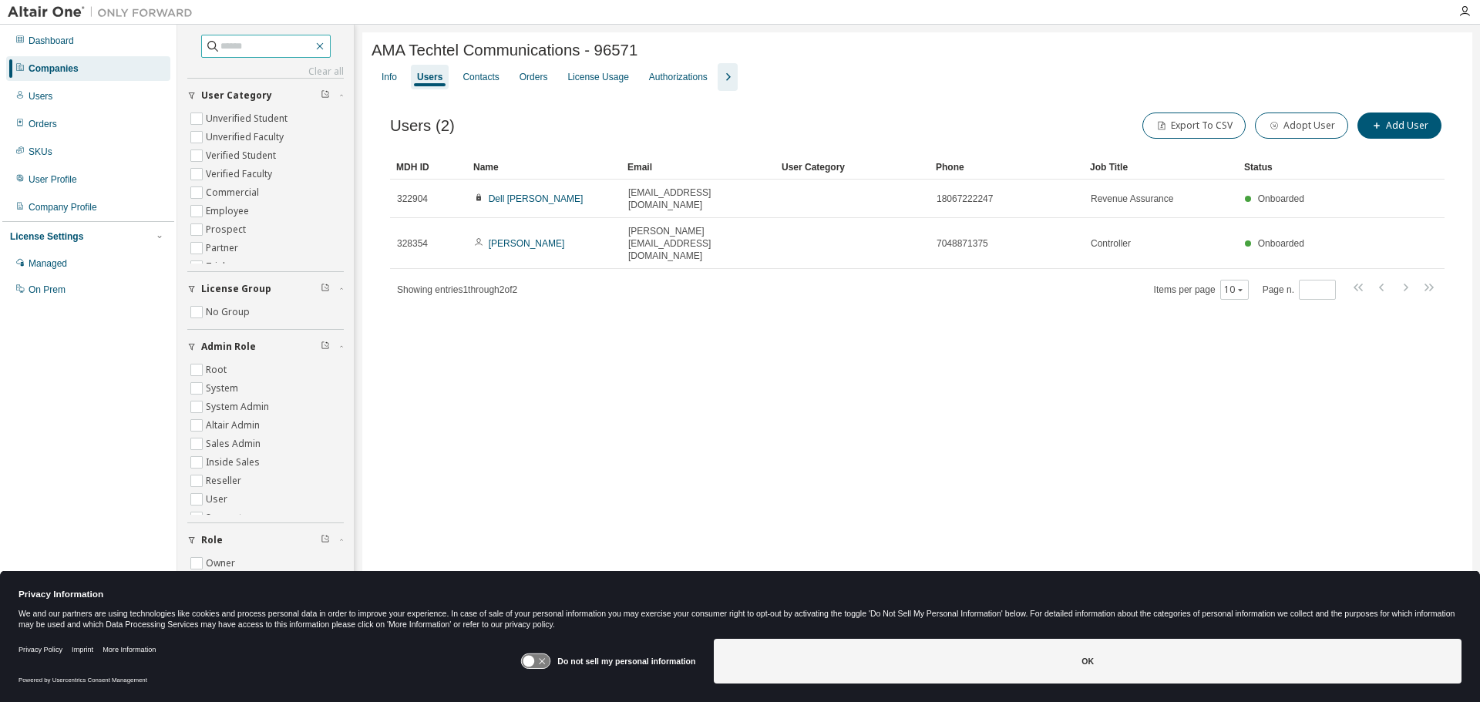  What do you see at coordinates (228, 347) in the screenshot?
I see `span: Admin Role` at bounding box center [228, 347].